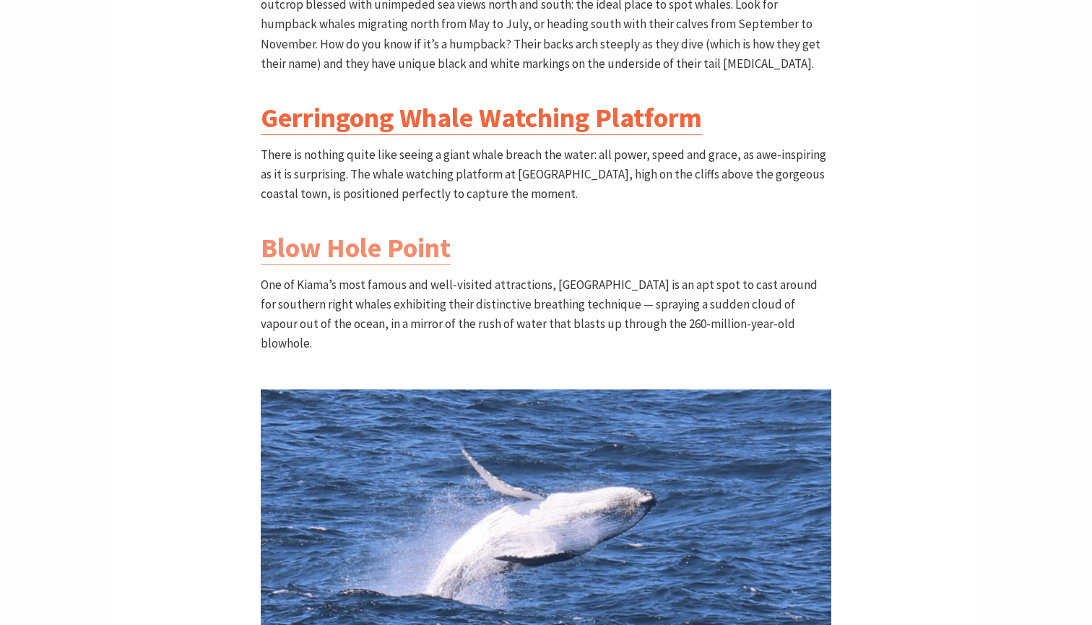  Describe the element at coordinates (481, 118) in the screenshot. I see `a: Gerringong Whale Watching Platform` at that location.